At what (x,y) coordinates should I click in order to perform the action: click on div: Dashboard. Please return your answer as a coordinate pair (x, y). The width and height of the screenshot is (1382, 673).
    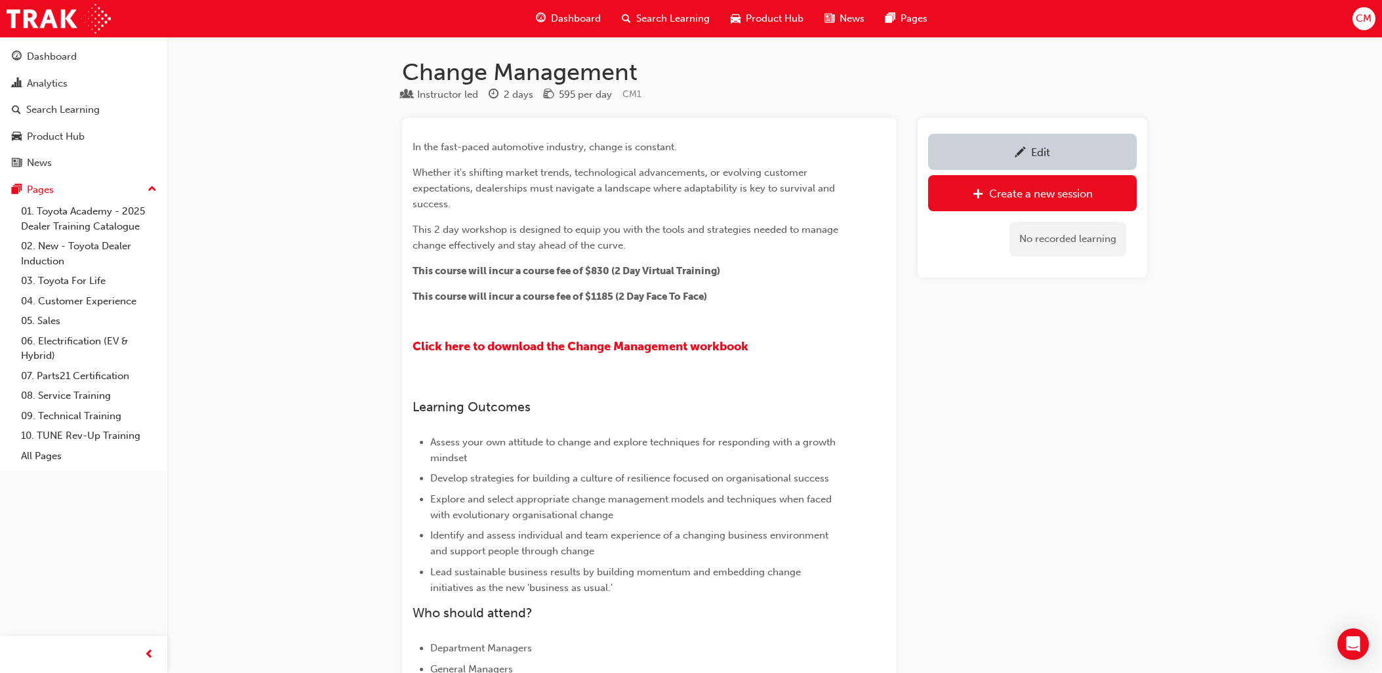
    Looking at the image, I should click on (52, 56).